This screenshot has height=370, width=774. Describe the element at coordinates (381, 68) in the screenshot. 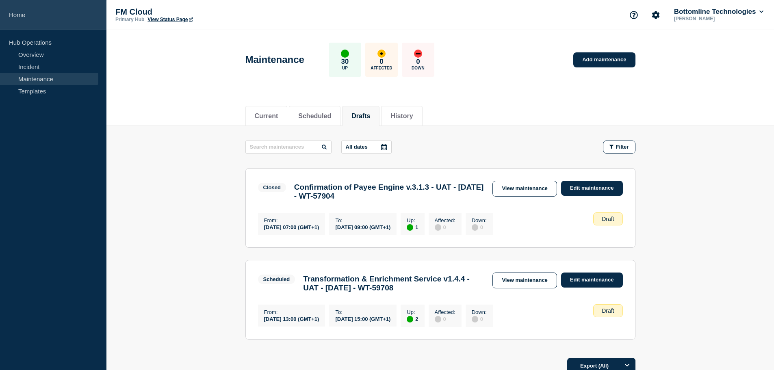

I see `p: Affected` at that location.